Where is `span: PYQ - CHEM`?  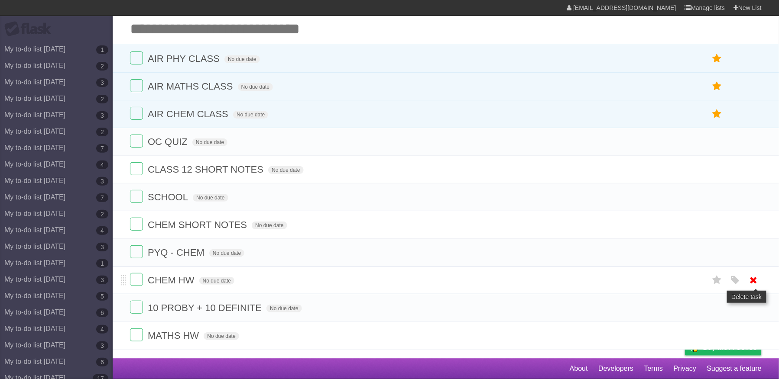
span: PYQ - CHEM is located at coordinates (177, 253).